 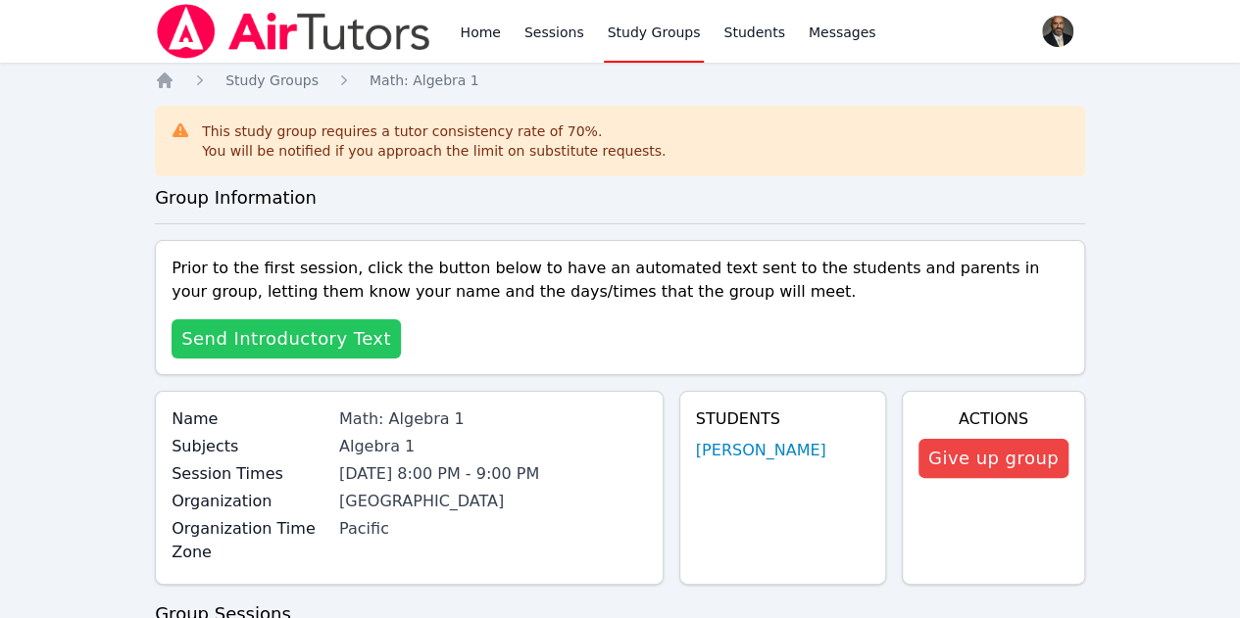 What do you see at coordinates (272, 80) in the screenshot?
I see `a: Study Groups` at bounding box center [272, 80].